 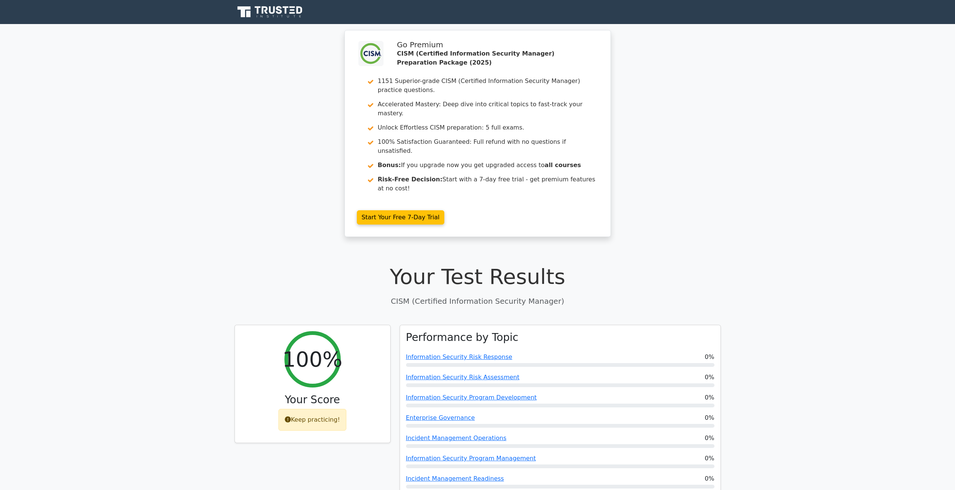 What do you see at coordinates (478, 276) in the screenshot?
I see `h1: Your Test Results` at bounding box center [478, 276].